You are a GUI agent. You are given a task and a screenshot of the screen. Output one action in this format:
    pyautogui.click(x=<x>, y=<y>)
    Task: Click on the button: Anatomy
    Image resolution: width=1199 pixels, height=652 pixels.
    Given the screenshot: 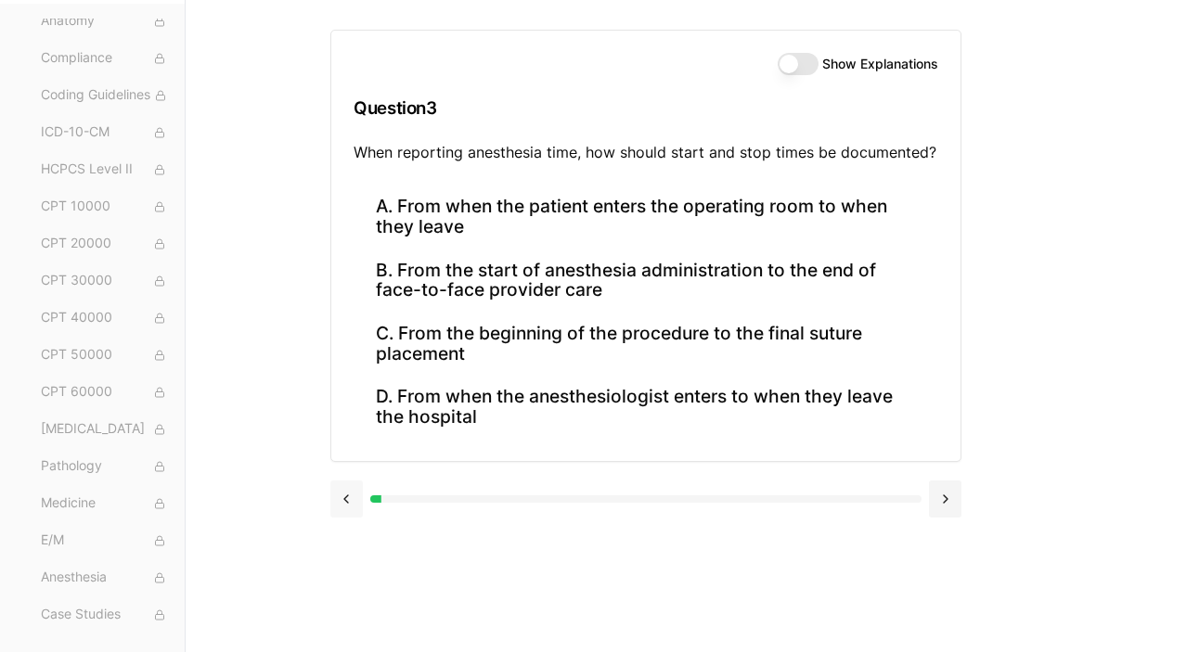 What is the action you would take?
    pyautogui.click(x=105, y=21)
    